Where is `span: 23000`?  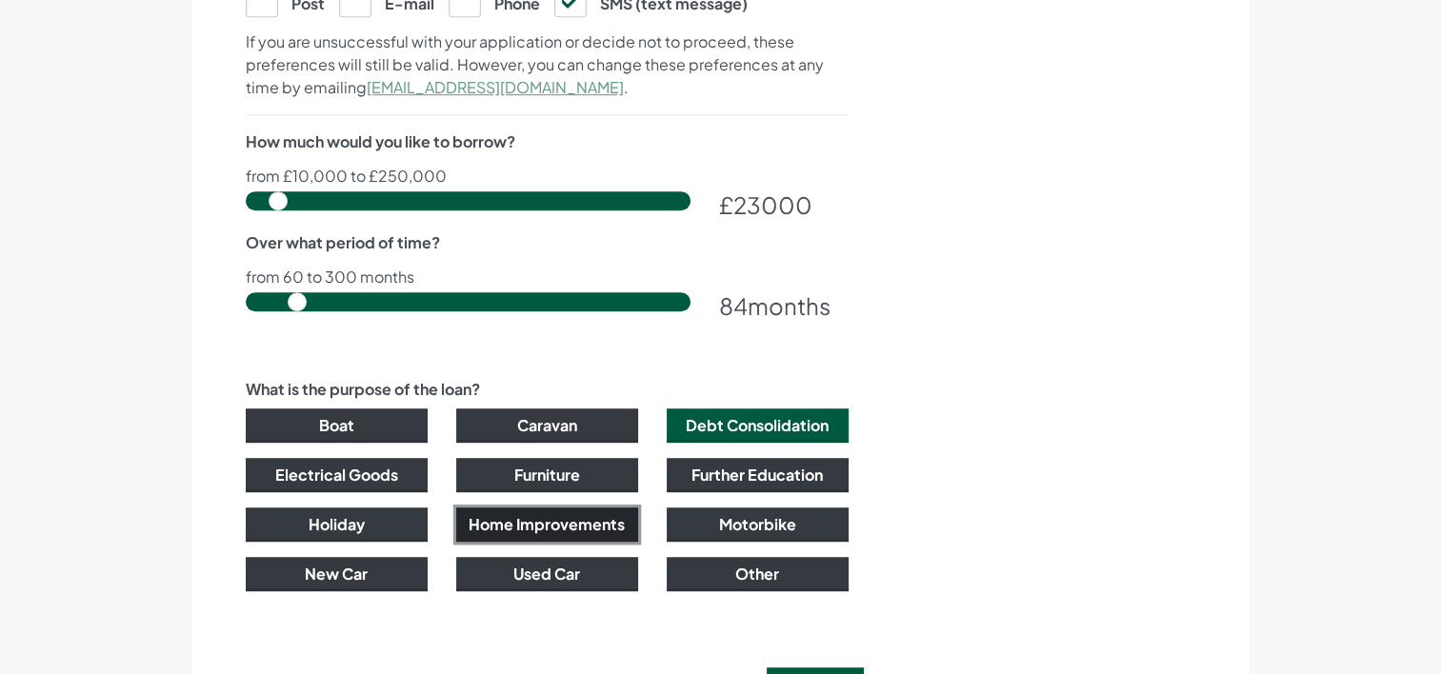 span: 23000 is located at coordinates (772, 205).